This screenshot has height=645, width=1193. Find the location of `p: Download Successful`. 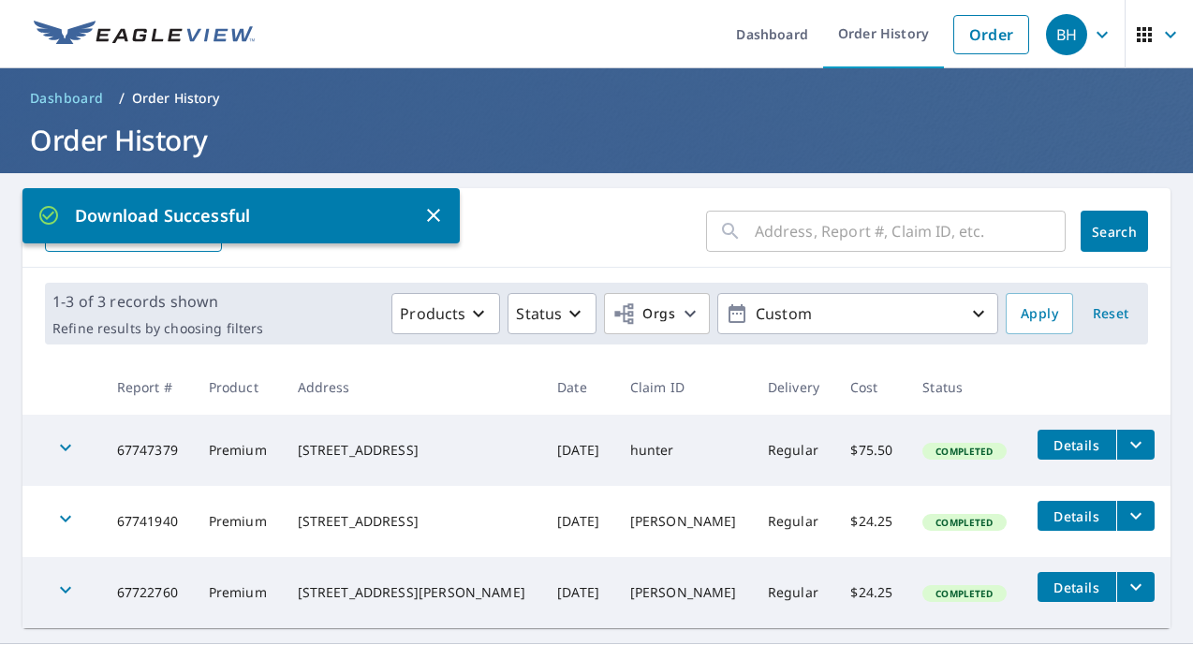

p: Download Successful is located at coordinates (229, 215).